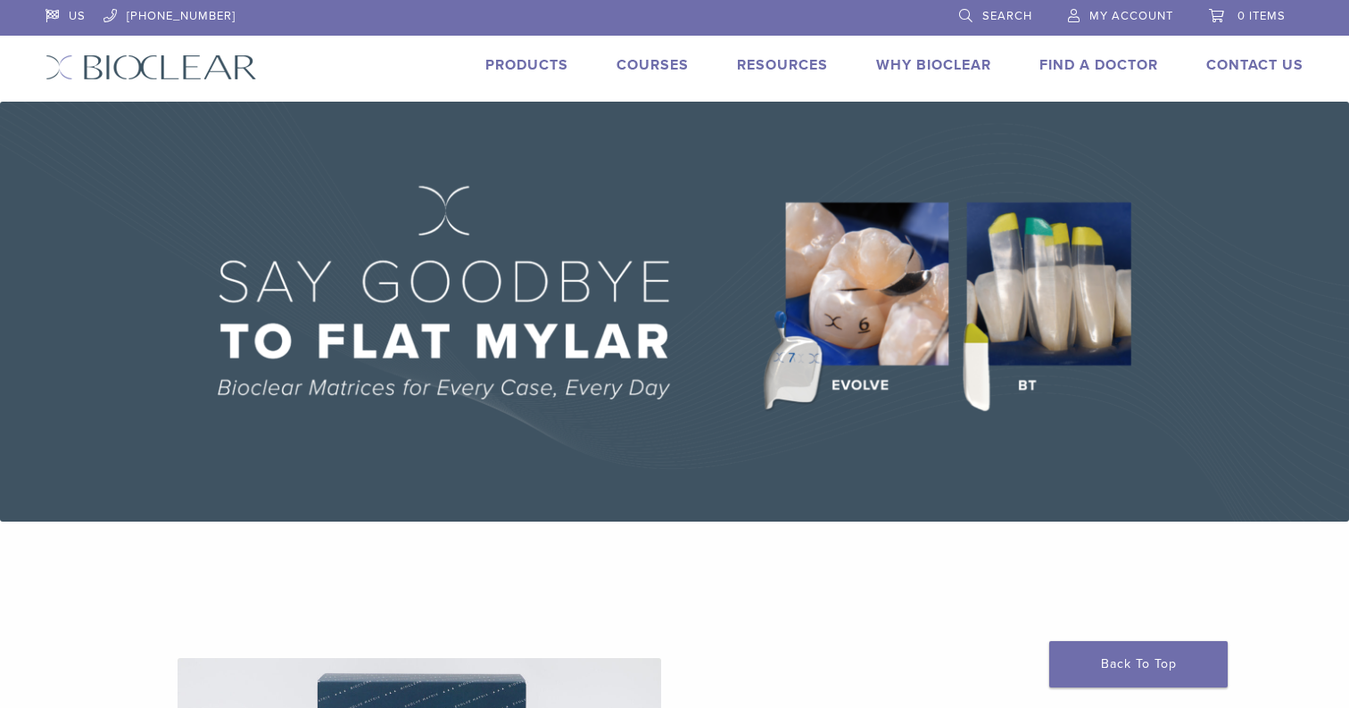 This screenshot has width=1349, height=708. What do you see at coordinates (652, 65) in the screenshot?
I see `a: Courses` at bounding box center [652, 65].